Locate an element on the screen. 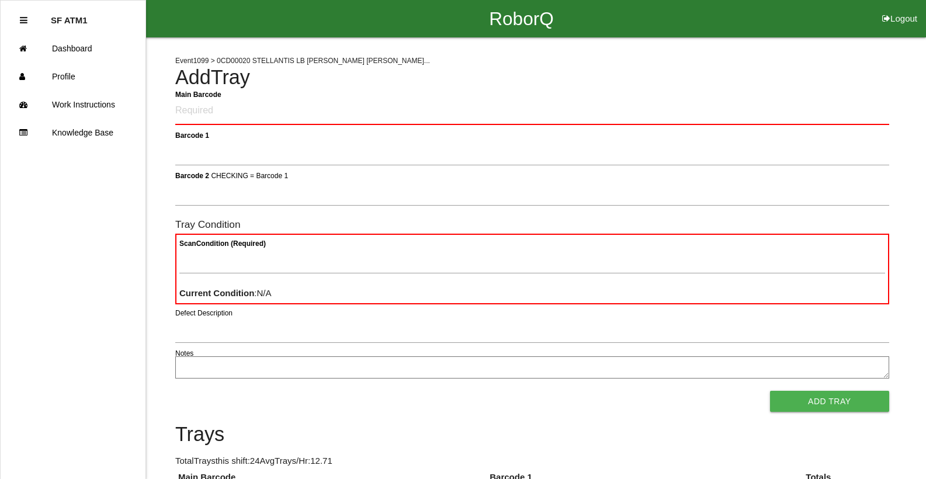 Image resolution: width=926 pixels, height=479 pixels. div: Close is located at coordinates (23, 20).